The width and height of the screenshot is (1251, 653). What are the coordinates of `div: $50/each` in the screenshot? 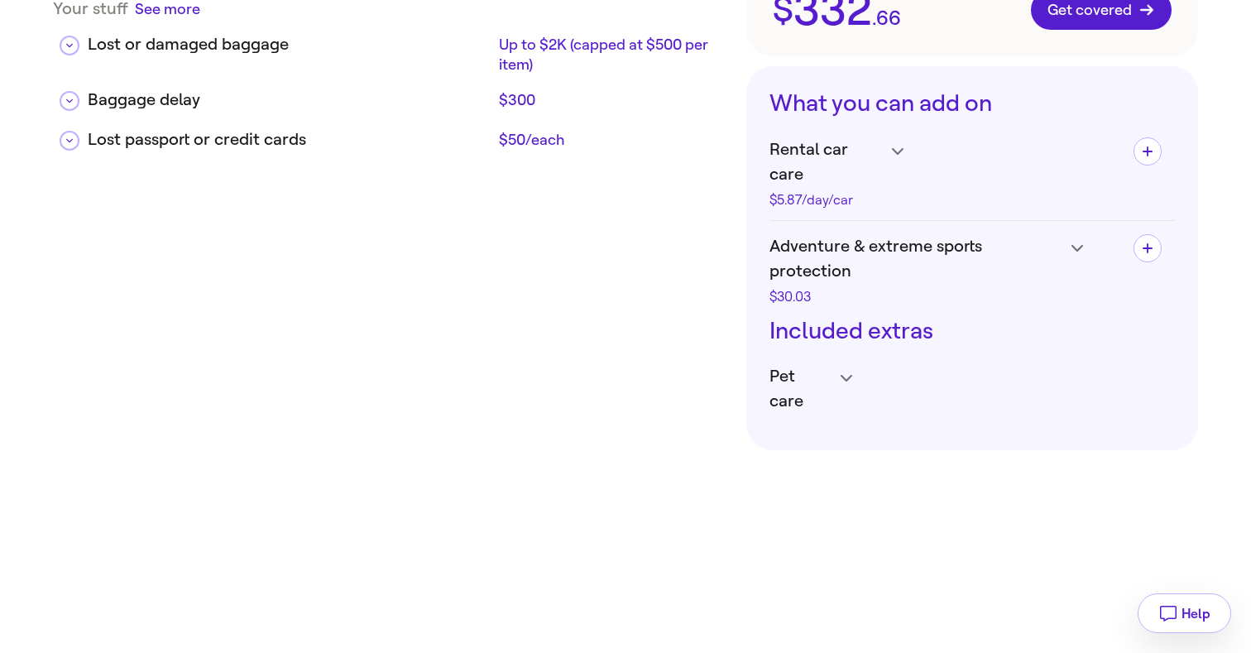 It's located at (607, 140).